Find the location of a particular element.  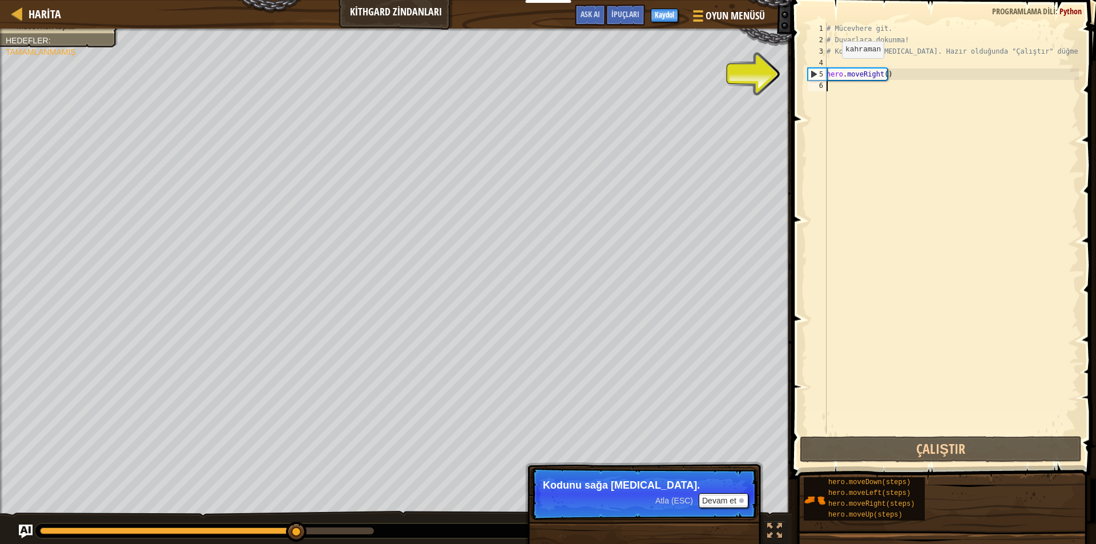

span: hero.moveLeft(steps) is located at coordinates (869, 493).